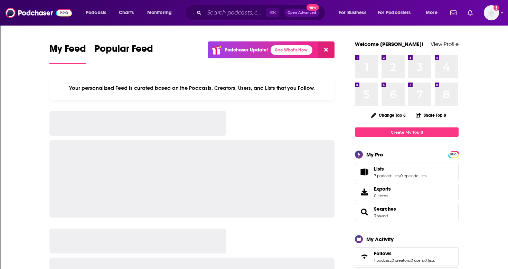 This screenshot has width=508, height=269. Describe the element at coordinates (302, 13) in the screenshot. I see `button: Open AdvancedNew` at that location.